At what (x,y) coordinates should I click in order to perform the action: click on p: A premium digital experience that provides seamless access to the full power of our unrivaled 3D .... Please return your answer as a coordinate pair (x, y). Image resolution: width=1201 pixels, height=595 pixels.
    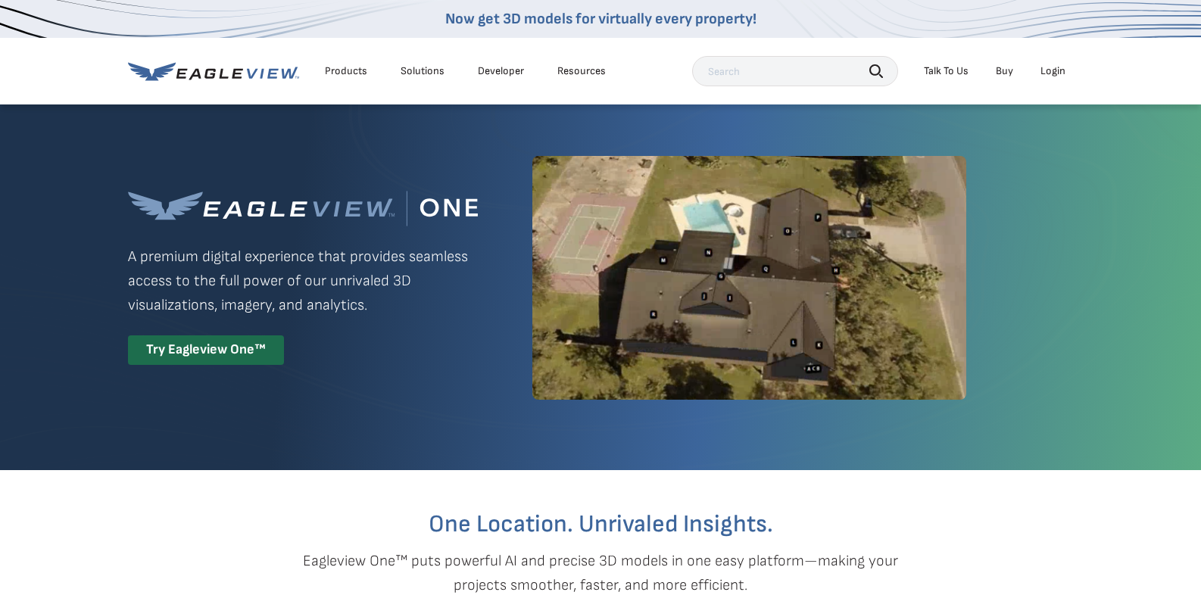
    Looking at the image, I should click on (303, 281).